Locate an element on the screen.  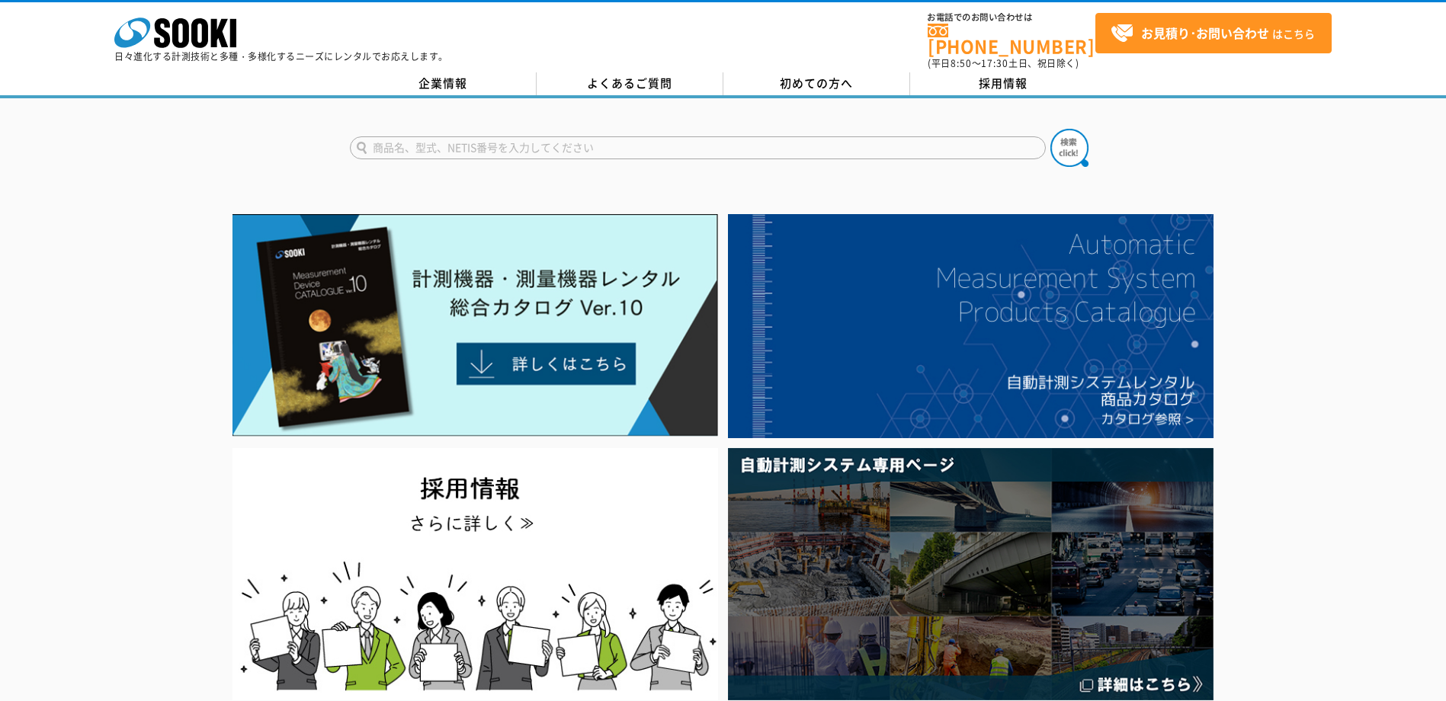
img: 自動計測システムカタログ is located at coordinates (971, 326).